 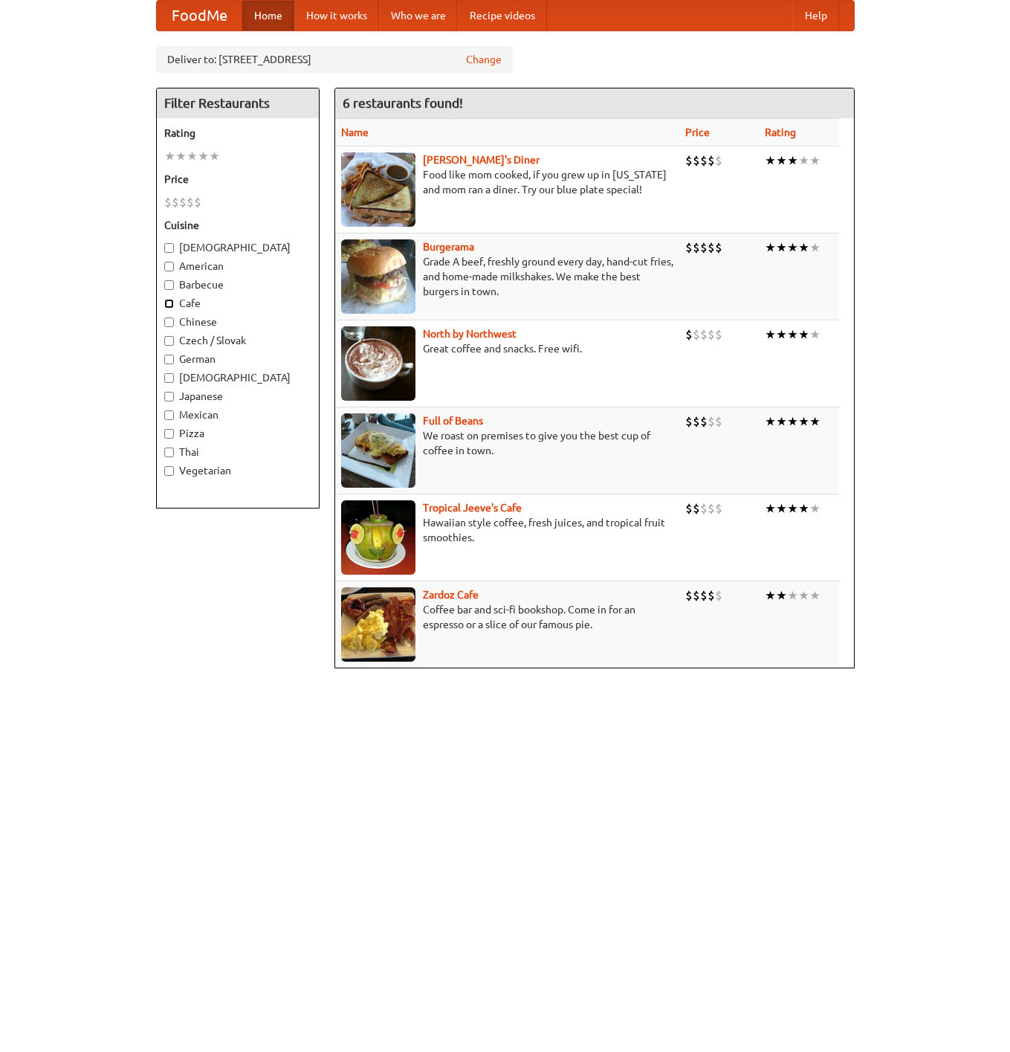 What do you see at coordinates (238, 340) in the screenshot?
I see `label: Czech / Slovak` at bounding box center [238, 340].